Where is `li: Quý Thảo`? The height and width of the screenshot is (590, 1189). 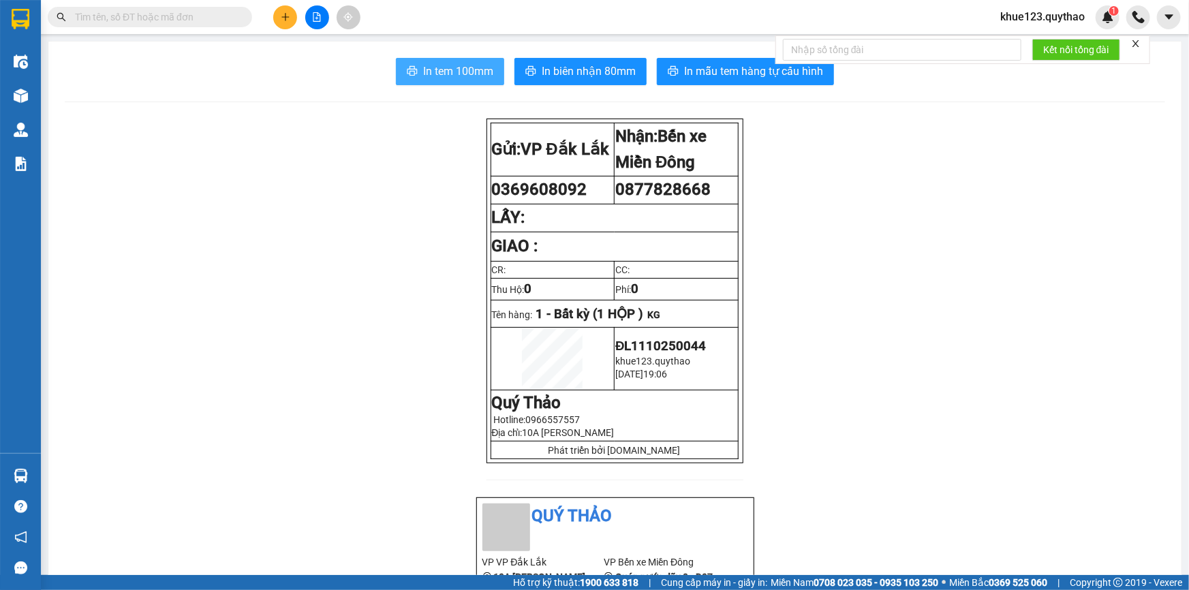 li: Quý Thảo is located at coordinates (615, 517).